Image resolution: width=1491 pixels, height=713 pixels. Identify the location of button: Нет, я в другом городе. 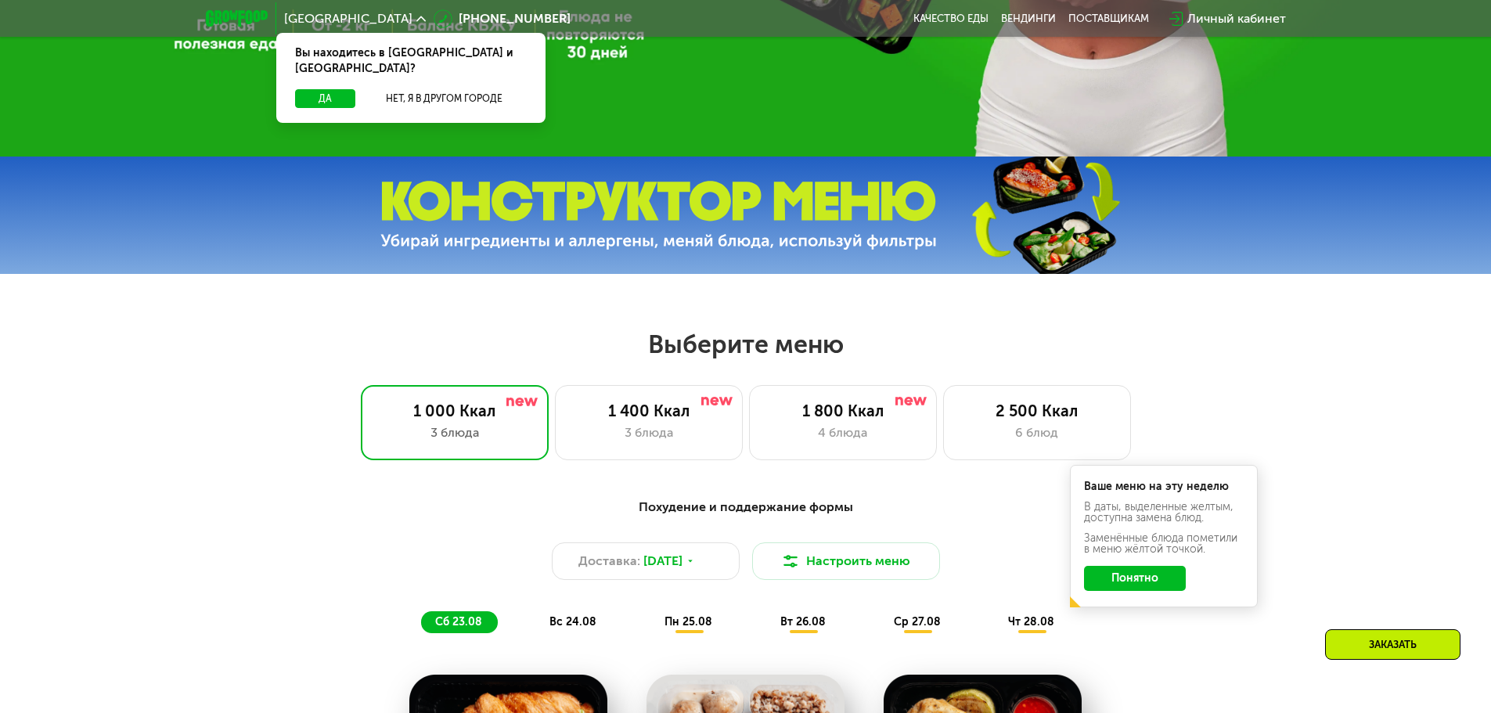
(444, 99).